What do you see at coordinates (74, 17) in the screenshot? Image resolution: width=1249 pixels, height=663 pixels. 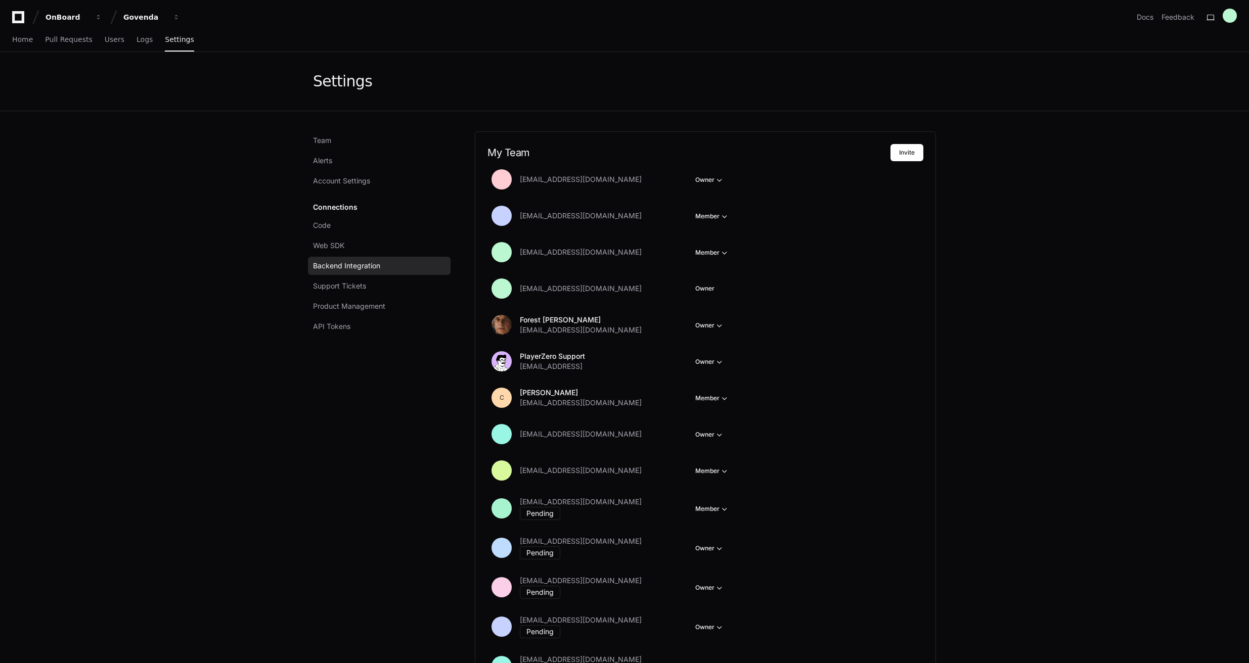 I see `button: OnBoard` at bounding box center [74, 17].